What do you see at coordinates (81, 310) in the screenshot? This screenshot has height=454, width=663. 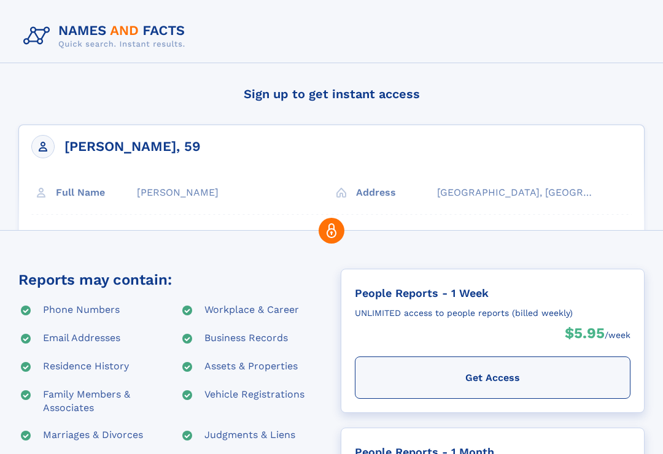 I see `div: Phone Numbers` at bounding box center [81, 310].